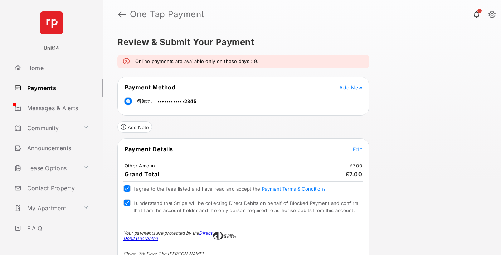 The height and width of the screenshot is (255, 501). Describe the element at coordinates (167, 14) in the screenshot. I see `strong: One Tap Payment` at that location.